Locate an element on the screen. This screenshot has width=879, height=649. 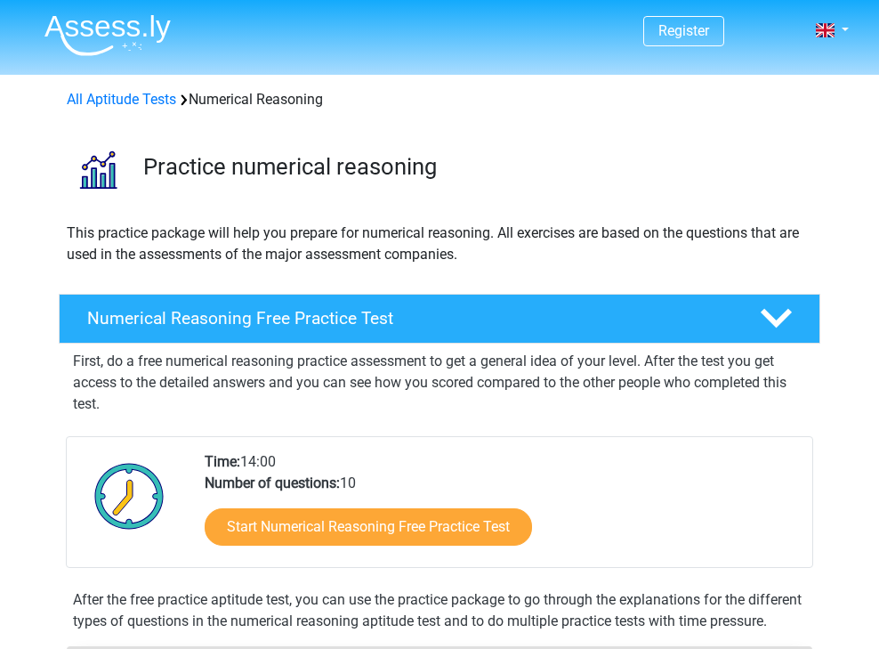
img: Assessly is located at coordinates (108, 35).